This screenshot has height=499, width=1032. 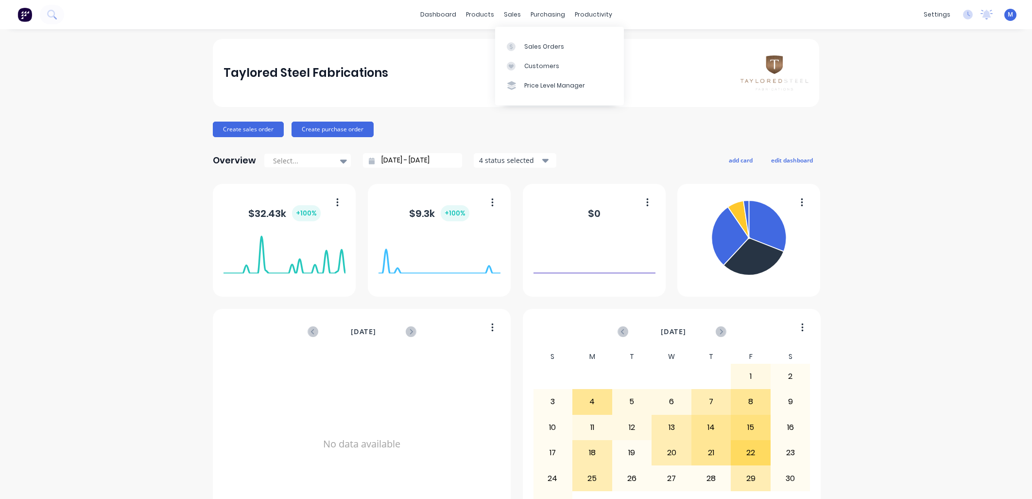 I want to click on div: Sales Orders, so click(x=544, y=47).